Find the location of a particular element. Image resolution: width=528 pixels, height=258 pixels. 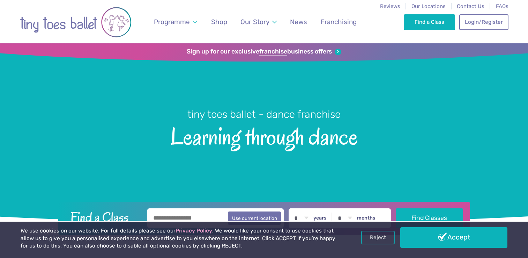

label: months is located at coordinates (366, 218).